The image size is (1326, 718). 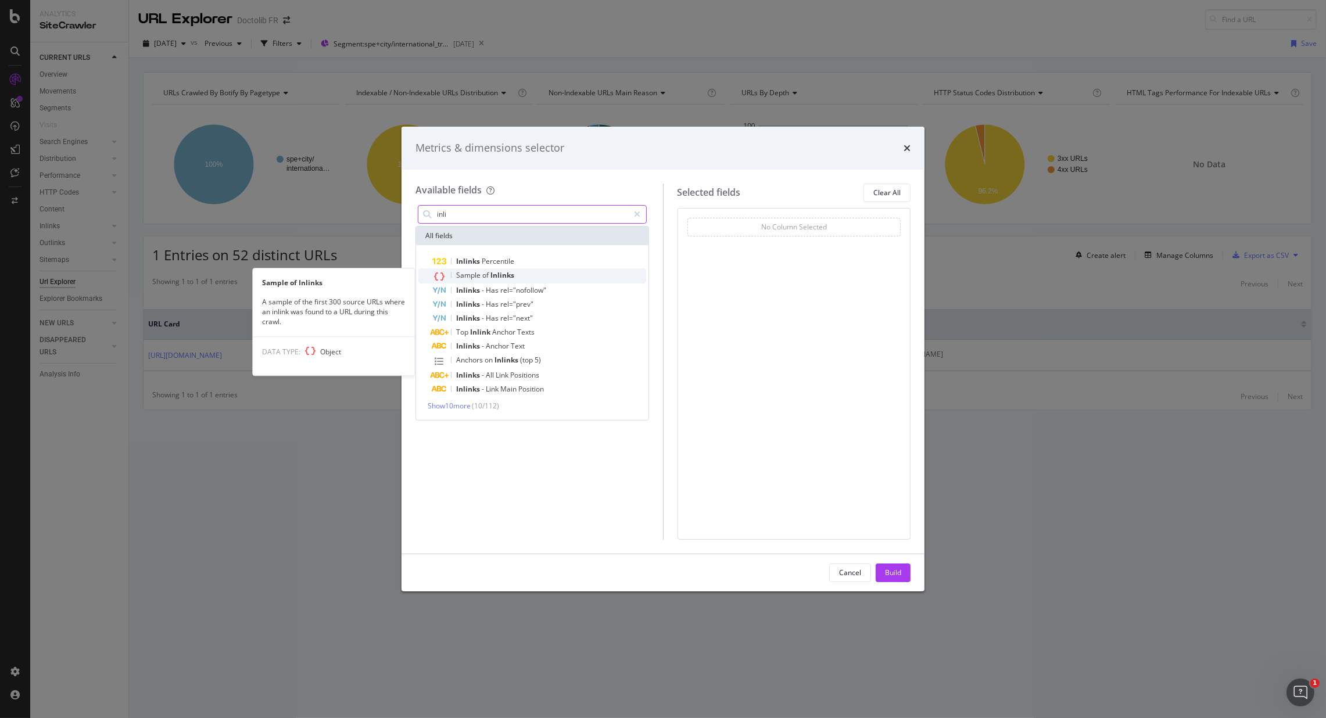 What do you see at coordinates (523, 290) in the screenshot?
I see `span: rel="nofollow"` at bounding box center [523, 290].